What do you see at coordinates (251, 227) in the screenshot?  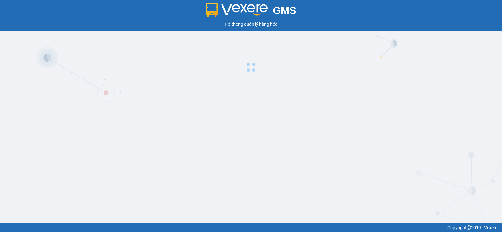 I see `div: Copyright 2019 - Vexere` at bounding box center [251, 227].